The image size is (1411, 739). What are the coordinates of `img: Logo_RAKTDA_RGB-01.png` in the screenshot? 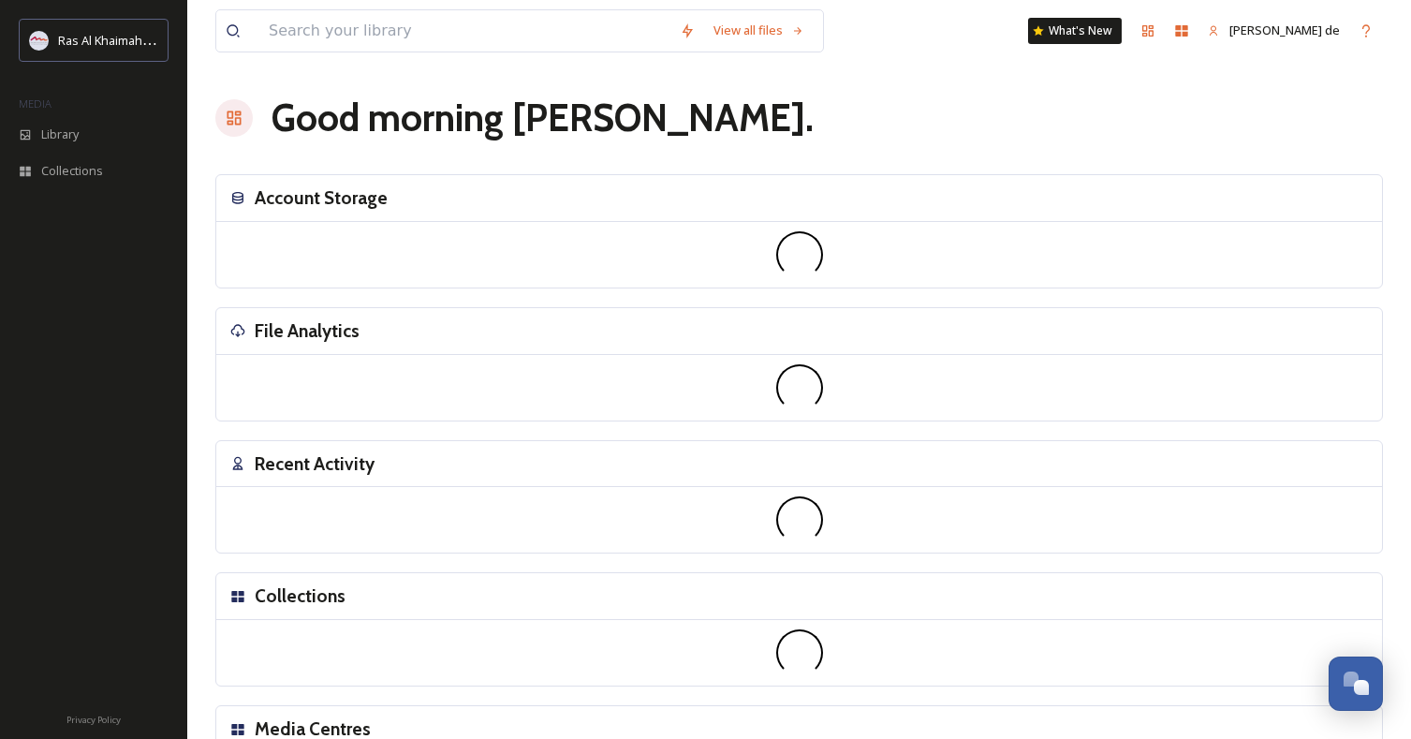 It's located at (39, 40).